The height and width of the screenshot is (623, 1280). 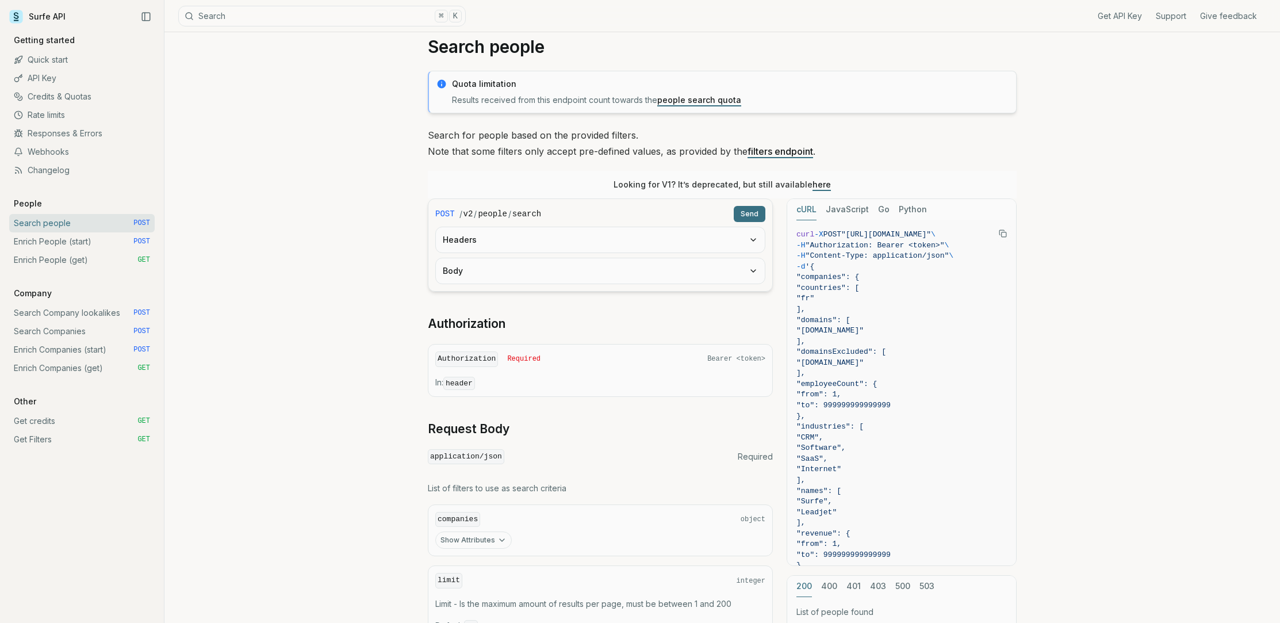 I want to click on button: Show Attributes, so click(x=473, y=540).